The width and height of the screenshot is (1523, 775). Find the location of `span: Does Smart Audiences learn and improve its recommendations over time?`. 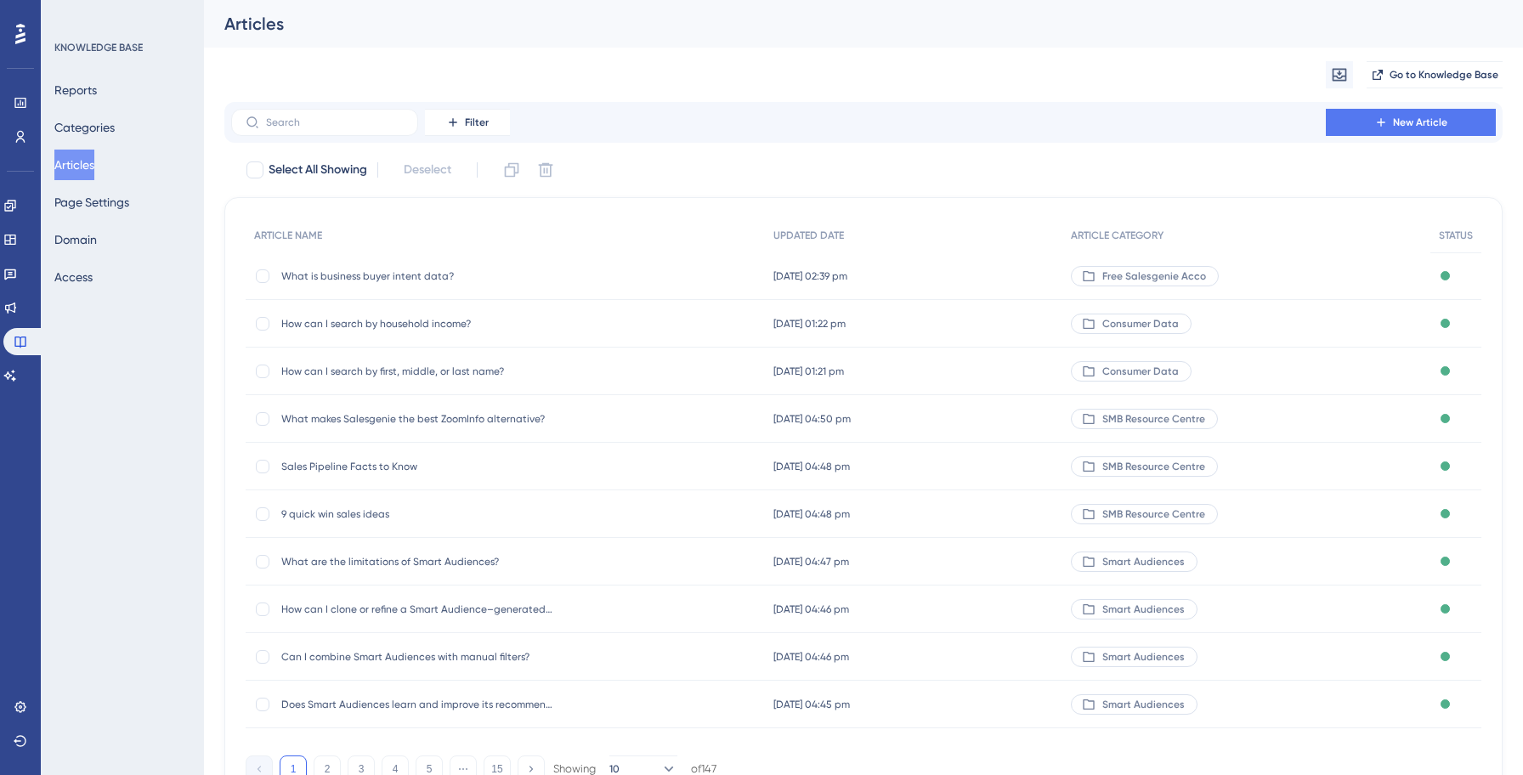

span: Does Smart Audiences learn and improve its recommendations over time? is located at coordinates (417, 705).